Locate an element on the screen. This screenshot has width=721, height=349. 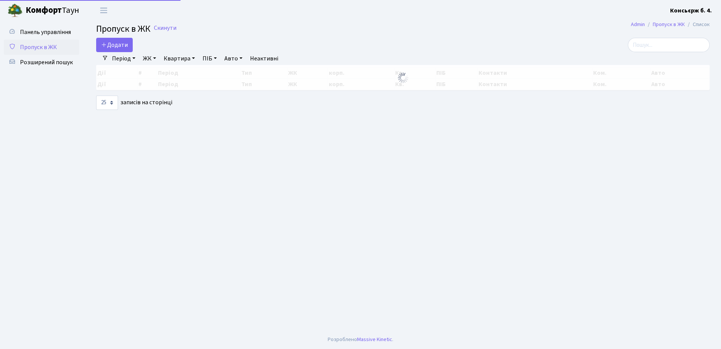
span: Додати is located at coordinates (114, 45).